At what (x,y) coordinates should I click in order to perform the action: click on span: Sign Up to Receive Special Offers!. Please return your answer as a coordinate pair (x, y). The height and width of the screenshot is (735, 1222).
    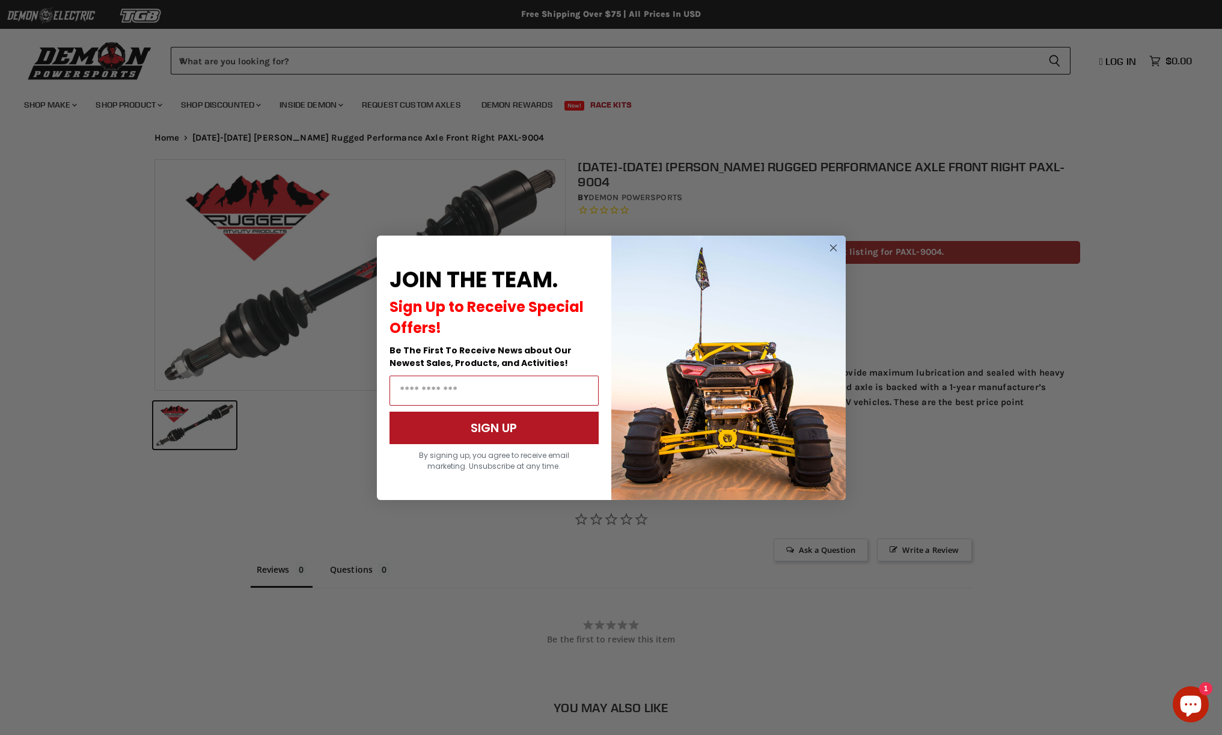
    Looking at the image, I should click on (486, 317).